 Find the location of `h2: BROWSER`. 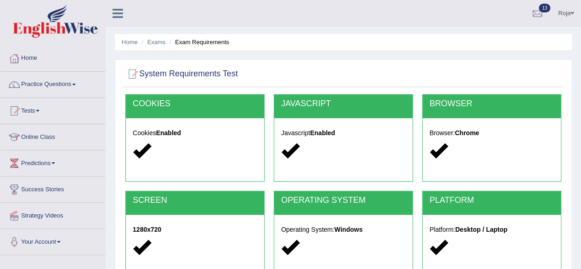

h2: BROWSER is located at coordinates (492, 104).